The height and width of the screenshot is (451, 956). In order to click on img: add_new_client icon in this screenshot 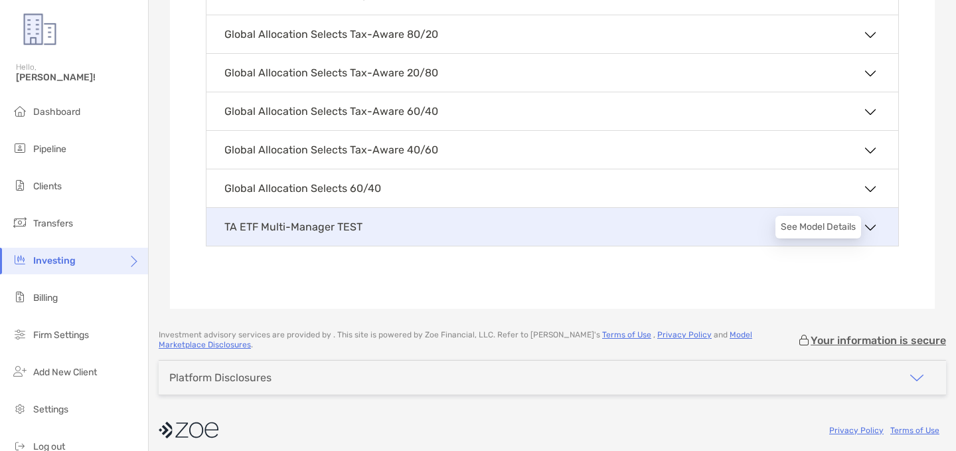, I will do `click(20, 371)`.